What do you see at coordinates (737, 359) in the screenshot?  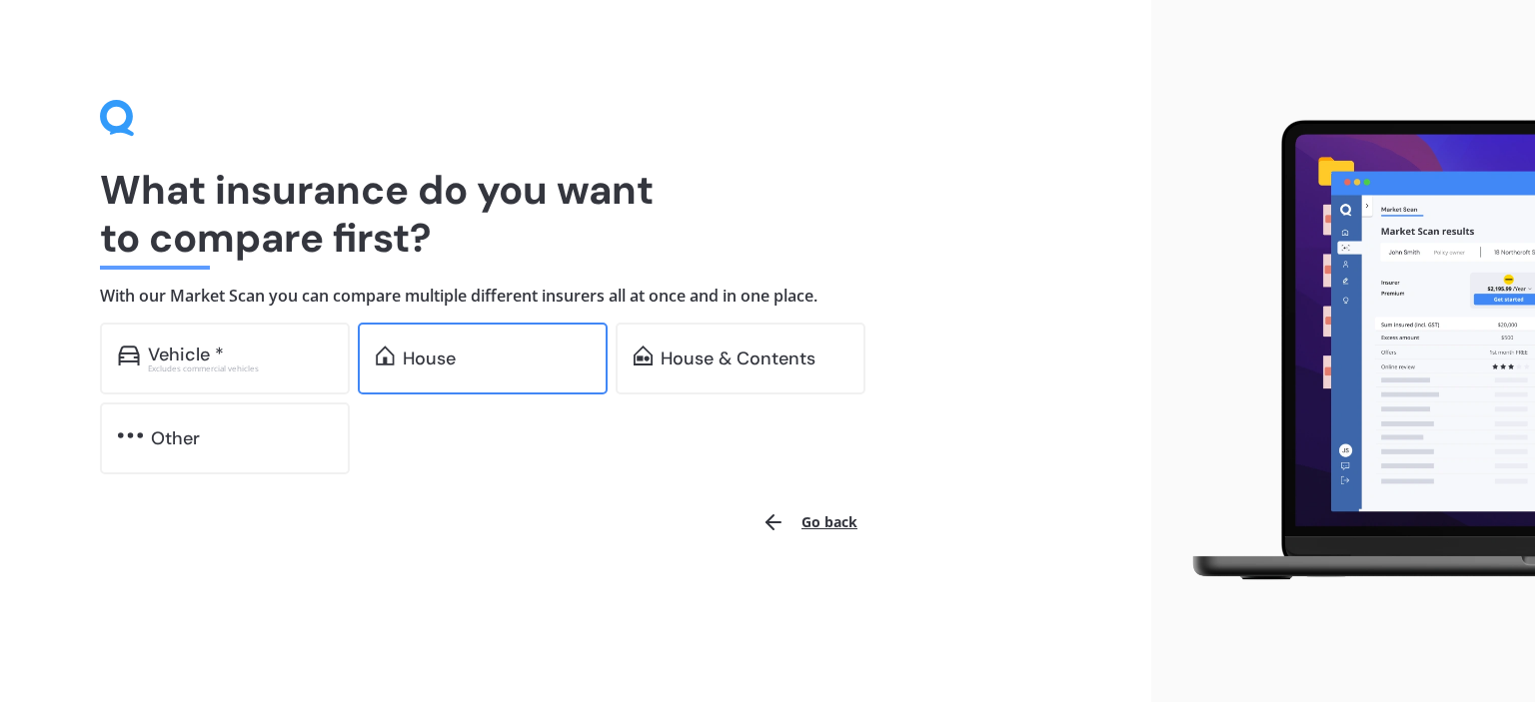 I see `div: House & Contents` at bounding box center [737, 359].